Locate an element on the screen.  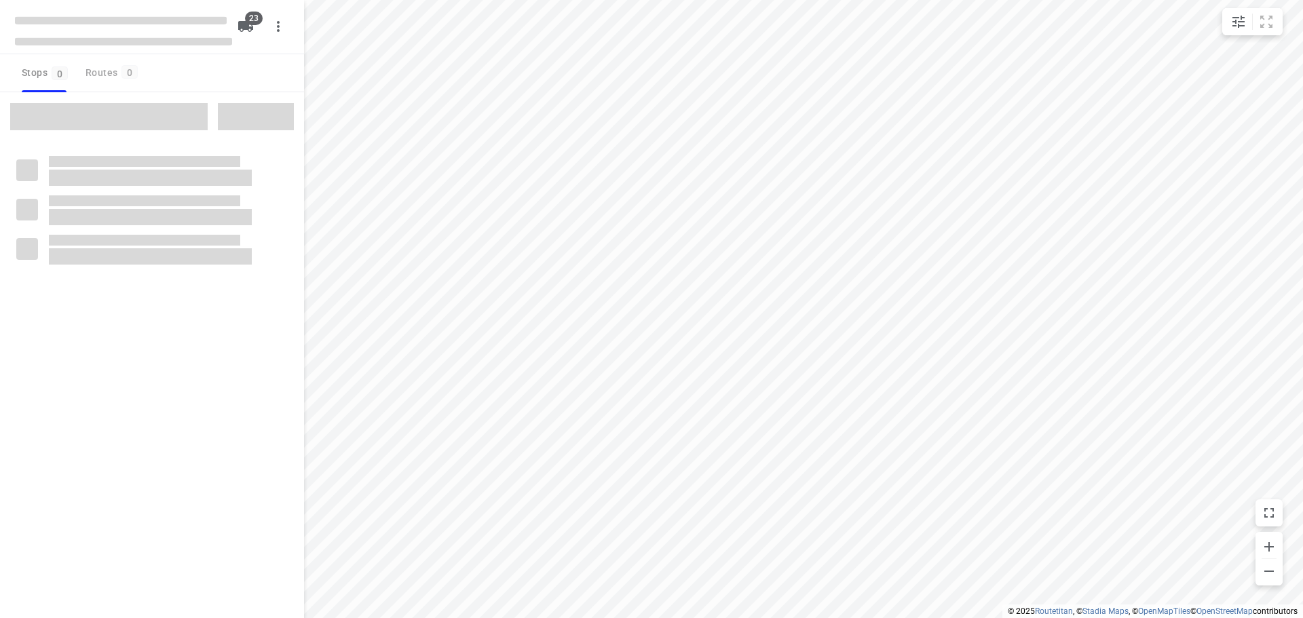
div: small contained button group is located at coordinates (1252, 22).